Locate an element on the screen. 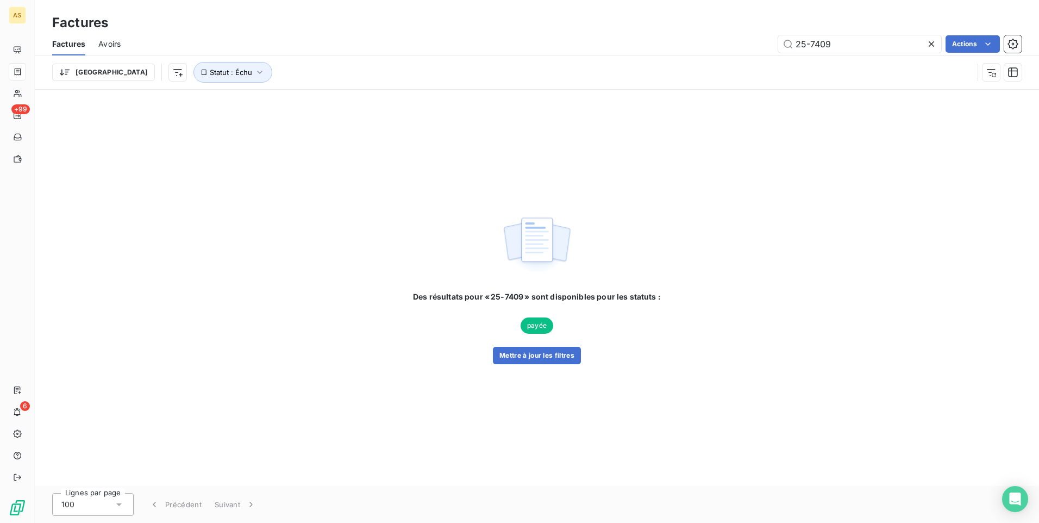 The height and width of the screenshot is (523, 1039). button: Statut : Échu is located at coordinates (233, 72).